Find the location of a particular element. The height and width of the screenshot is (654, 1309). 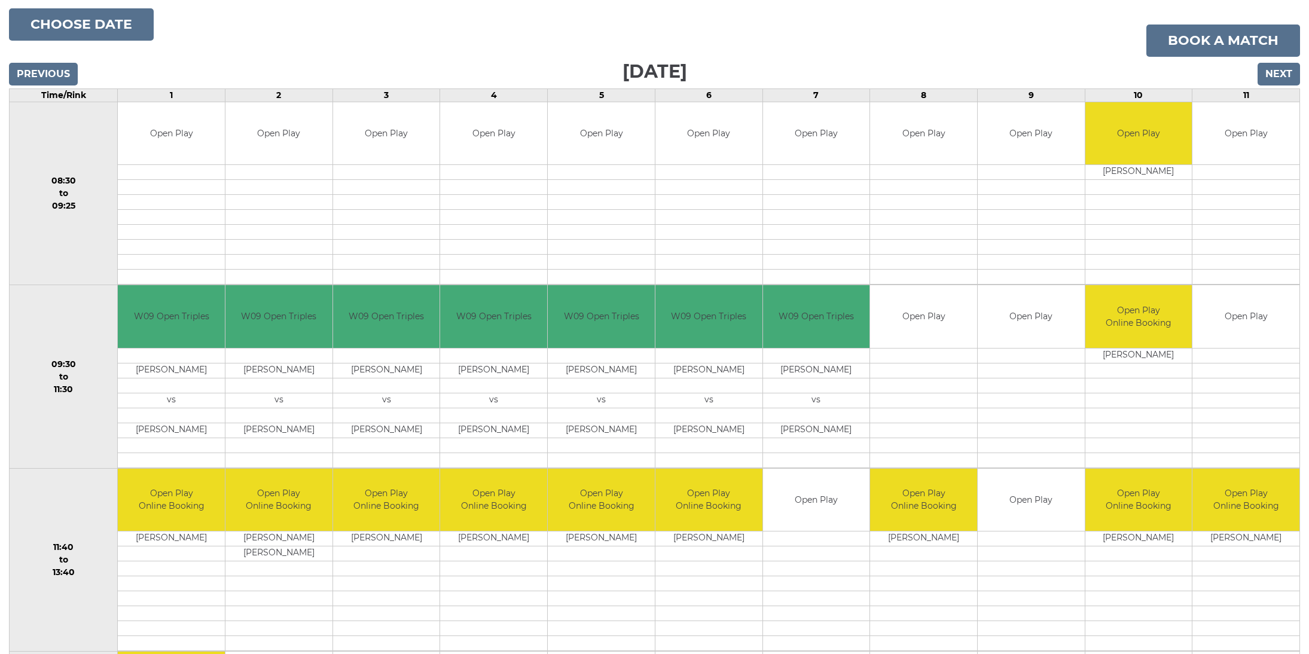

input: Previous is located at coordinates (43, 74).